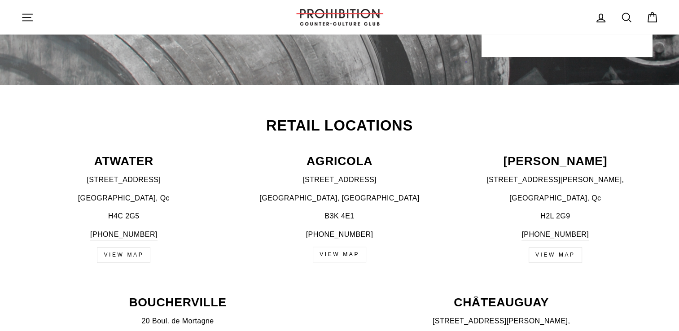 The image size is (679, 331). I want to click on a: view map, so click(556, 255).